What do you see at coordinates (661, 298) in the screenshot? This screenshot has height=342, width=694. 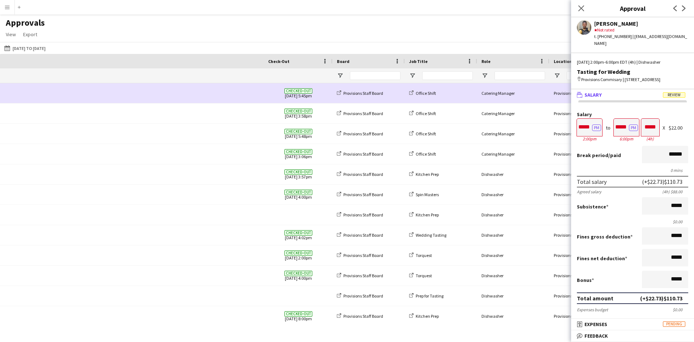 I see `div: (+$22.73) $110.73` at bounding box center [661, 298].